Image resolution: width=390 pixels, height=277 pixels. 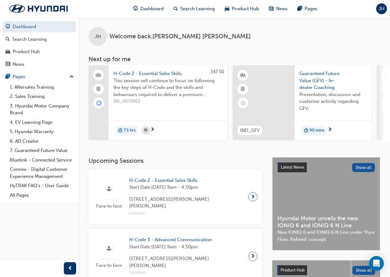 I want to click on a: Search Learning, so click(x=39, y=39).